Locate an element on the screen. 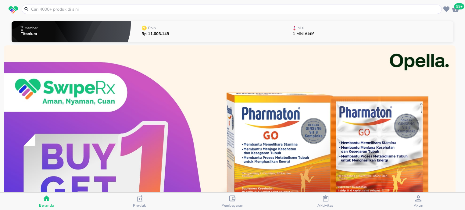 Image resolution: width=465 pixels, height=210 pixels. span: Produk is located at coordinates (139, 206).